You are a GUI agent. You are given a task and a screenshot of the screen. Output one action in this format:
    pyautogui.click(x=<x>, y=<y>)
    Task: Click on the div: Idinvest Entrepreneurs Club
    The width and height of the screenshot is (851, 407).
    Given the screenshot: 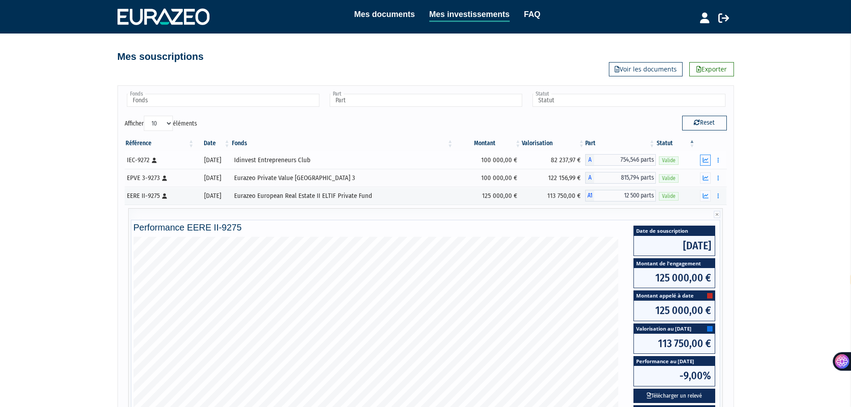 What is the action you would take?
    pyautogui.click(x=343, y=160)
    